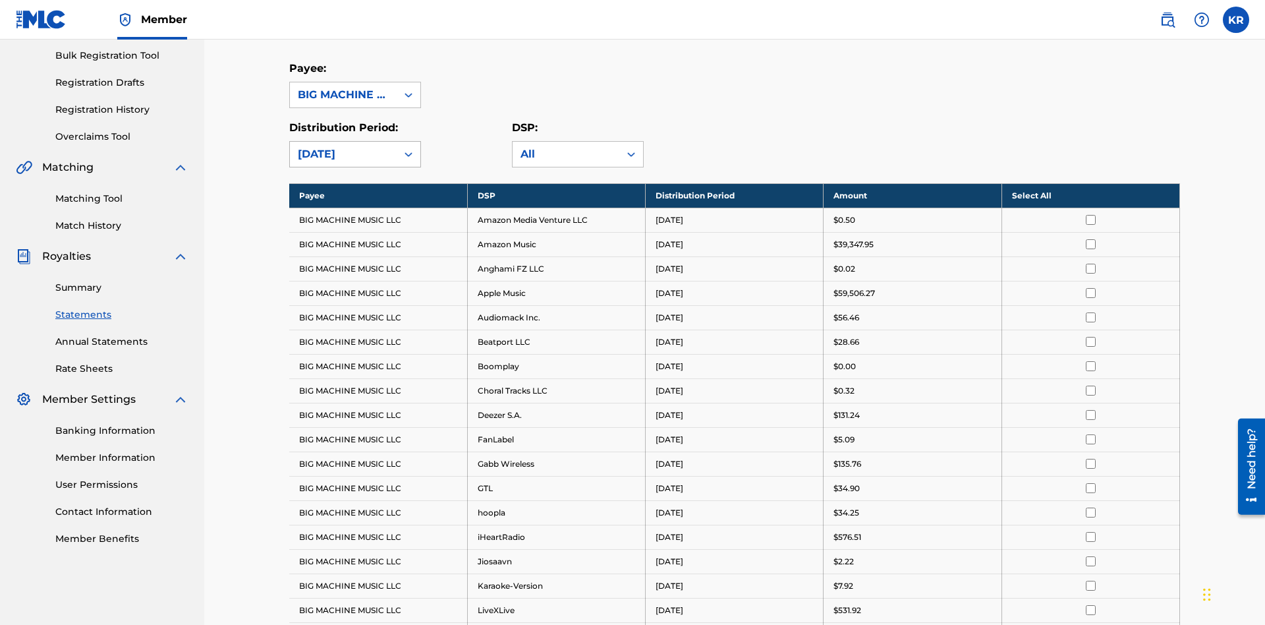 This screenshot has height=625, width=1265. What do you see at coordinates (848, 537) in the screenshot?
I see `p: $576.51` at bounding box center [848, 537].